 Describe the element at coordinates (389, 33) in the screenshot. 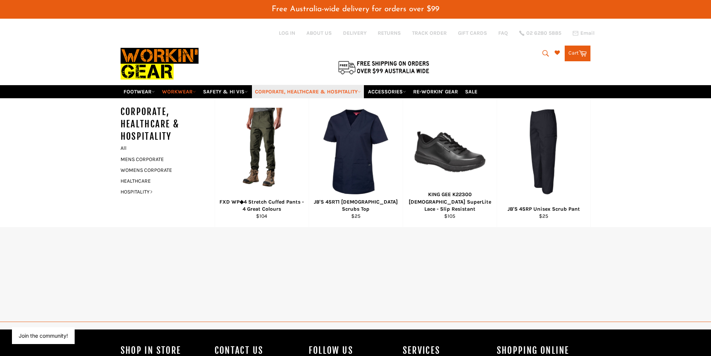

I see `a: RETURNS` at that location.